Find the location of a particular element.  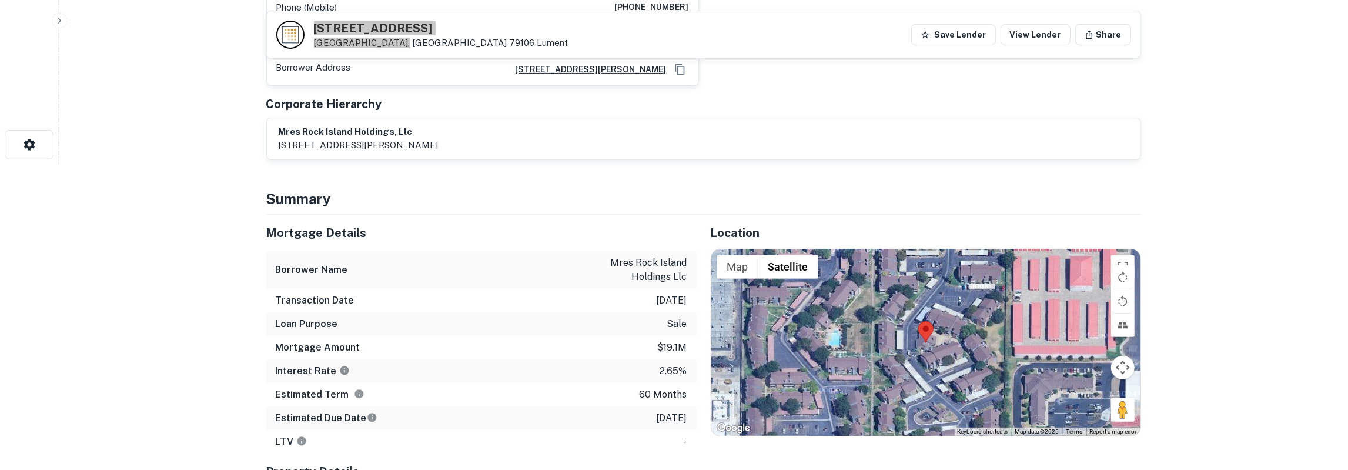

button: Save Lender is located at coordinates (954, 35).